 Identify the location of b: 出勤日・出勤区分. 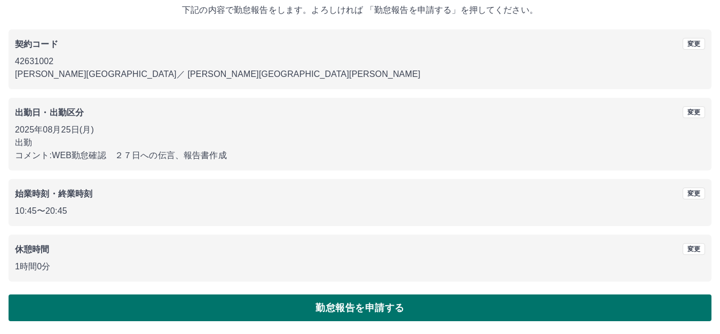
(49, 112).